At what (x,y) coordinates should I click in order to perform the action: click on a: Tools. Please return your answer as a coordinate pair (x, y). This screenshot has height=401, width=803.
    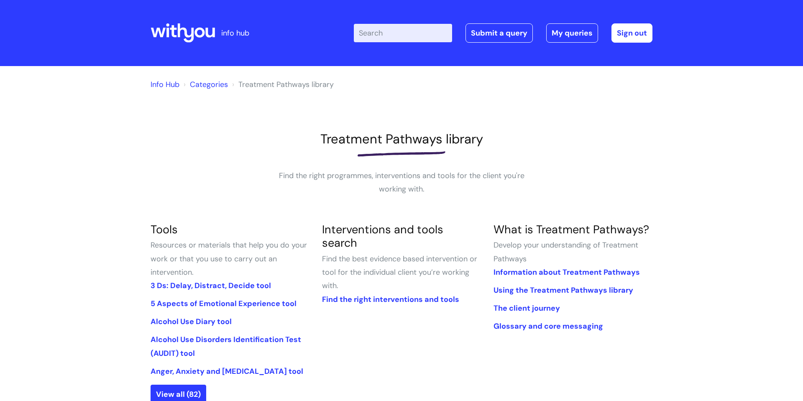
    Looking at the image, I should click on (164, 229).